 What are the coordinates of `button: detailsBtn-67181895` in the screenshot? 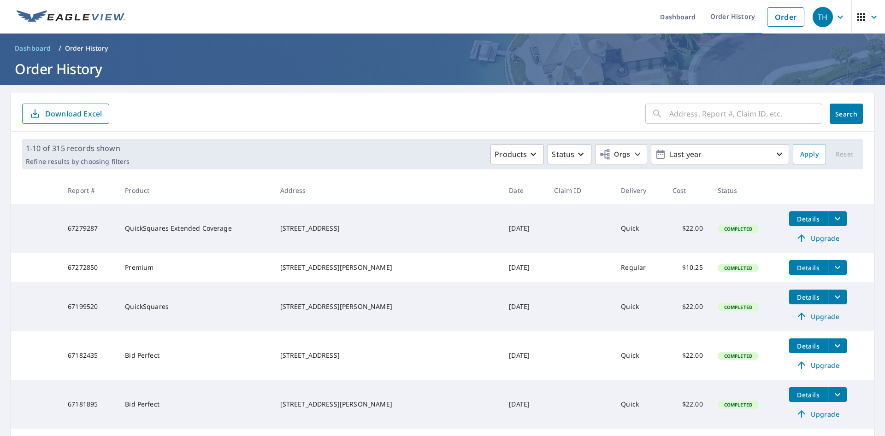 It's located at (808, 395).